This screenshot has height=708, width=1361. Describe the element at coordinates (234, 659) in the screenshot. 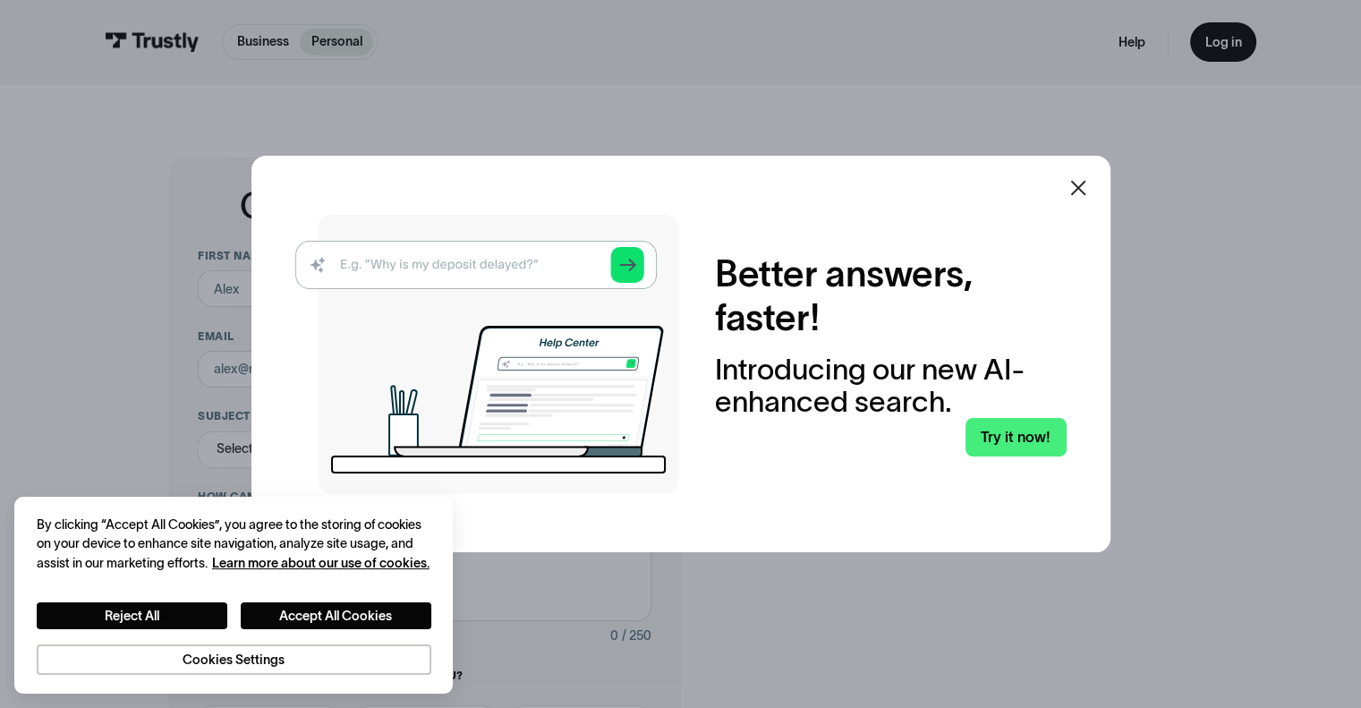

I see `button: Cookies Settings` at that location.